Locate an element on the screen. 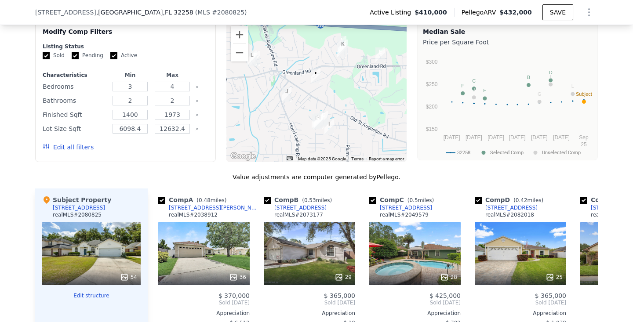  input: Sold is located at coordinates (46, 56).